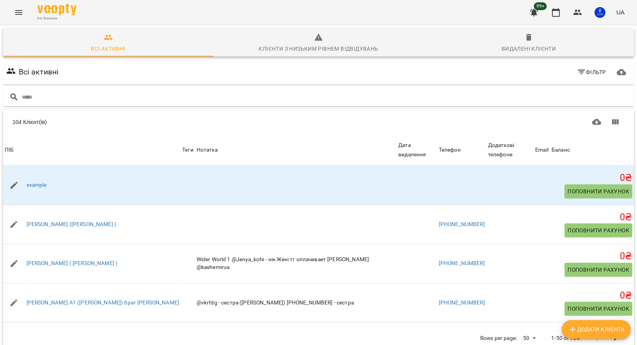 The height and width of the screenshot is (345, 637). I want to click on div: Теги, so click(188, 150).